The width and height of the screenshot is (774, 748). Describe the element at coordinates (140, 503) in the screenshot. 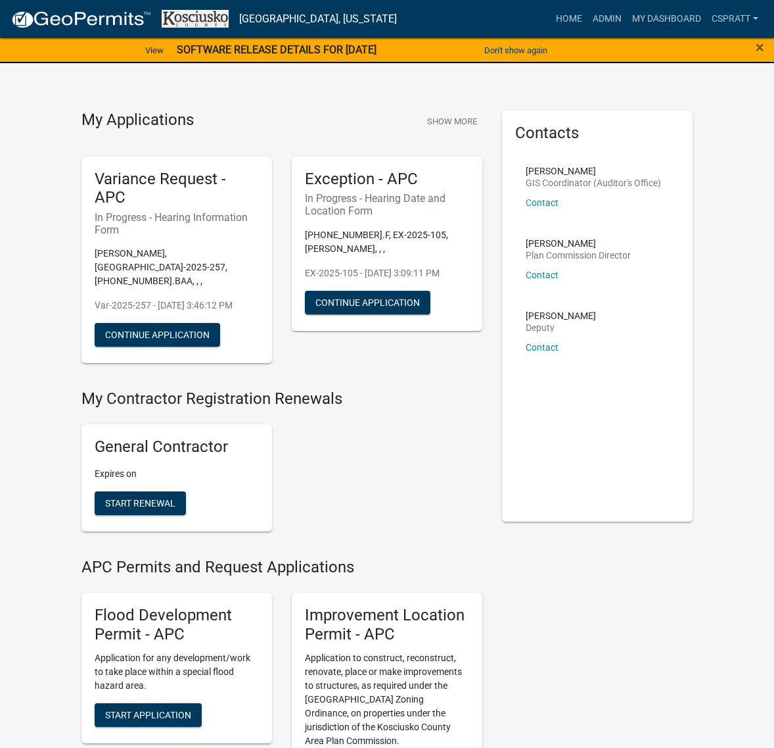

I see `span: Start Renewal` at that location.